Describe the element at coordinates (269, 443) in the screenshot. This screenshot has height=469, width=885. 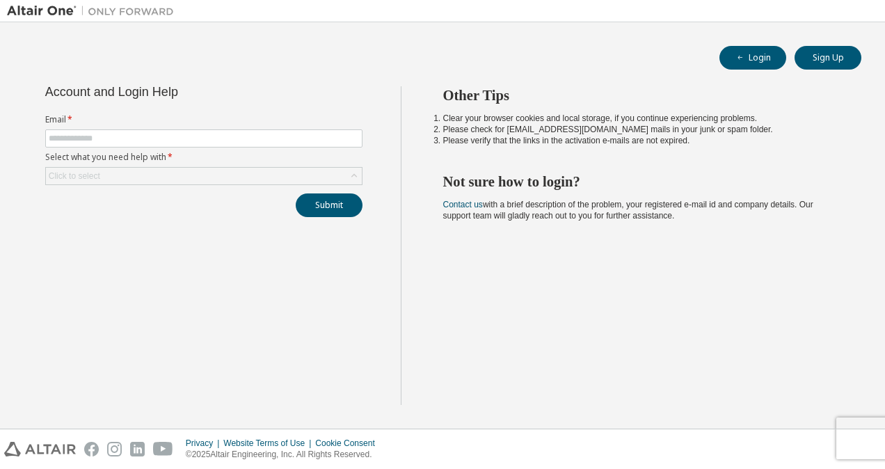
I see `div: Website Terms of Use` at that location.